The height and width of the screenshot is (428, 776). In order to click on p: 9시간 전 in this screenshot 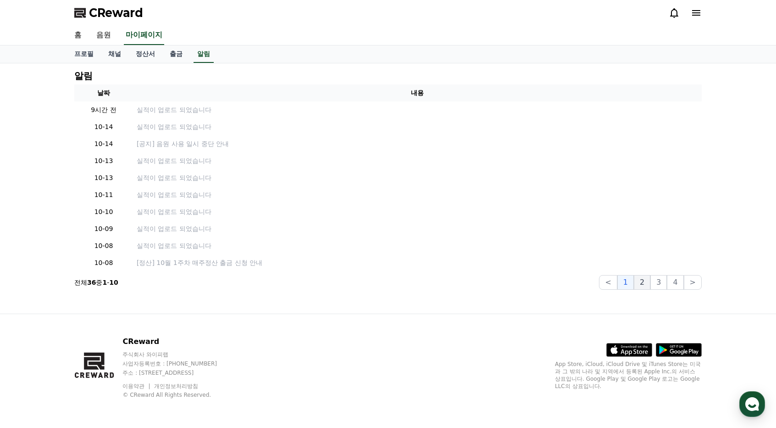, I will do `click(104, 110)`.